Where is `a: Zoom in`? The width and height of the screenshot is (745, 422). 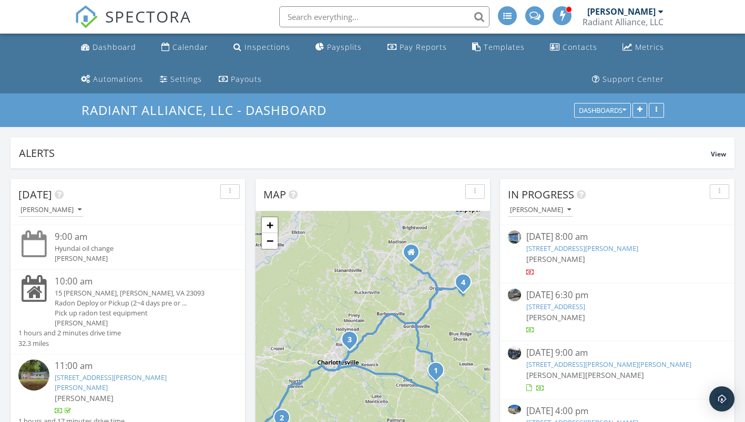 a: Zoom in is located at coordinates (270, 225).